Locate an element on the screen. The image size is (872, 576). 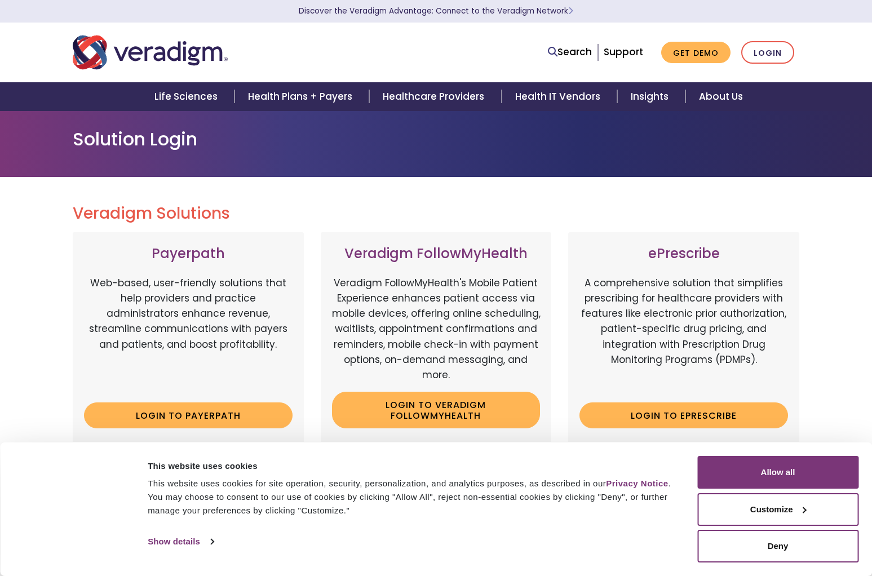
a: Login to Veradigm FollowMyHealth is located at coordinates (437, 410).